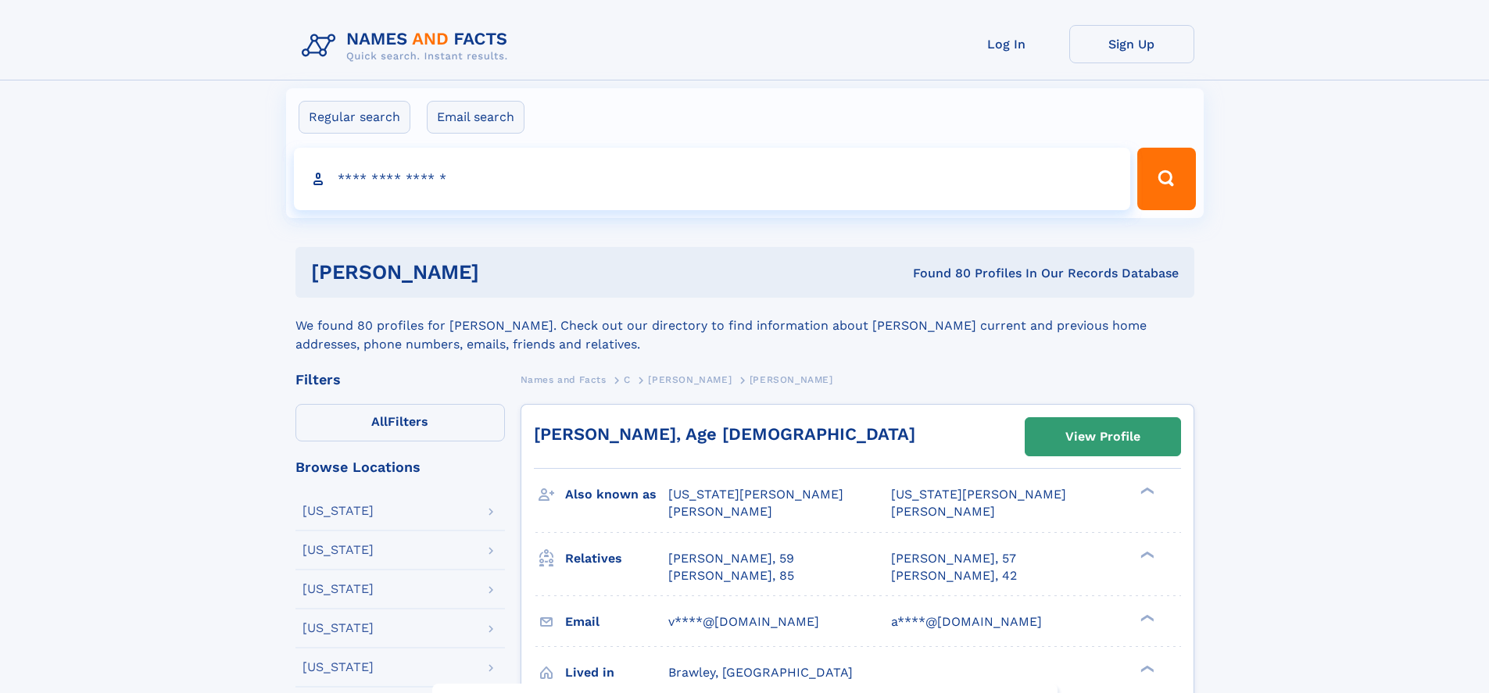 The width and height of the screenshot is (1489, 693). What do you see at coordinates (1166, 179) in the screenshot?
I see `button: Search Button` at bounding box center [1166, 179].